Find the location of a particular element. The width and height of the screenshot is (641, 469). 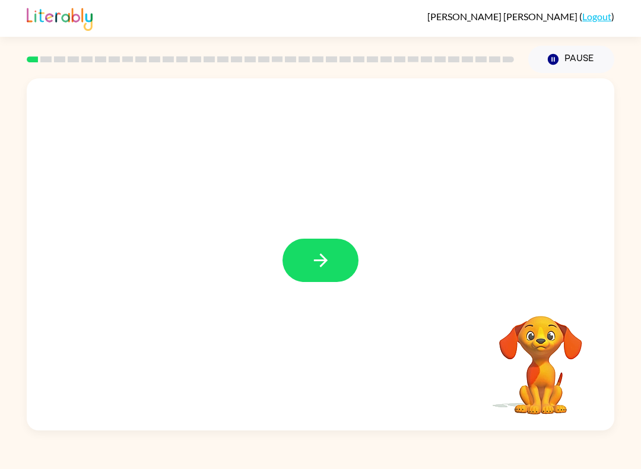

img: Literably is located at coordinates (59, 18).